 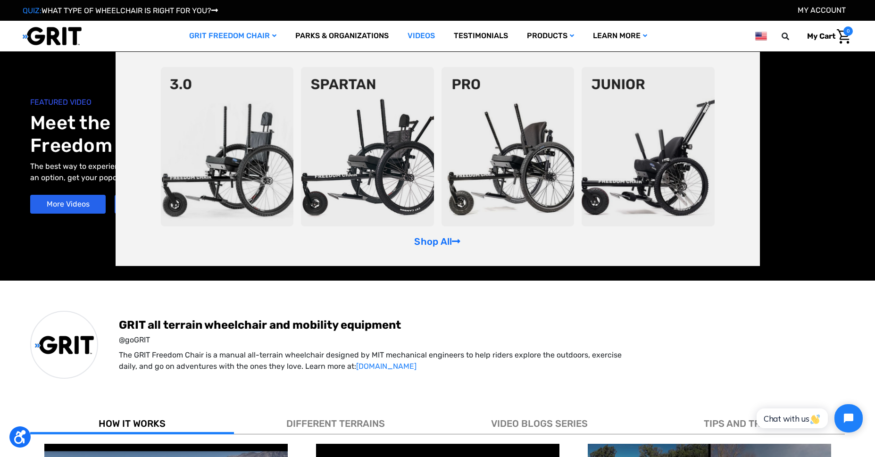 What do you see at coordinates (152, 204) in the screenshot?
I see `a: Shop Now` at bounding box center [152, 204].